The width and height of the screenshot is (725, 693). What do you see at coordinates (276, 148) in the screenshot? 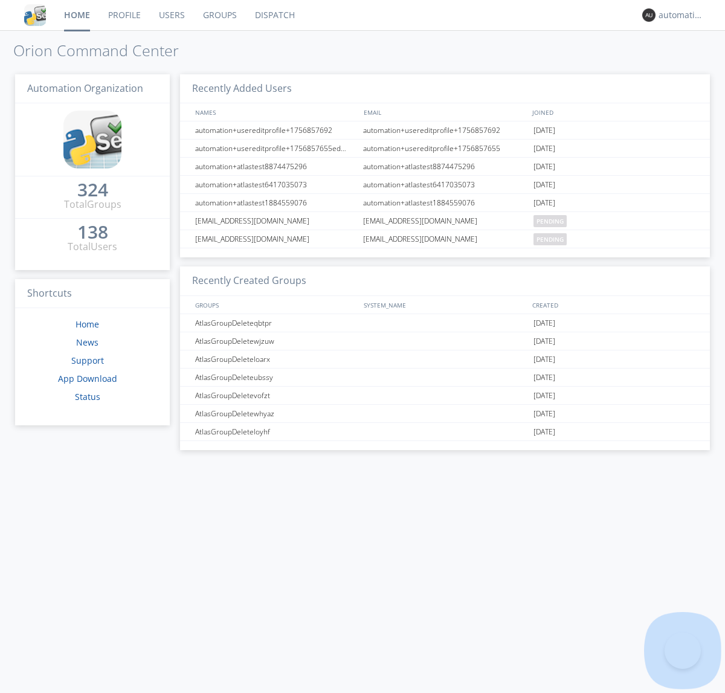
I see `div: automation+usereditprofile+1756857655editedautomation+usereditprofile+1756857655` at bounding box center [276, 148].